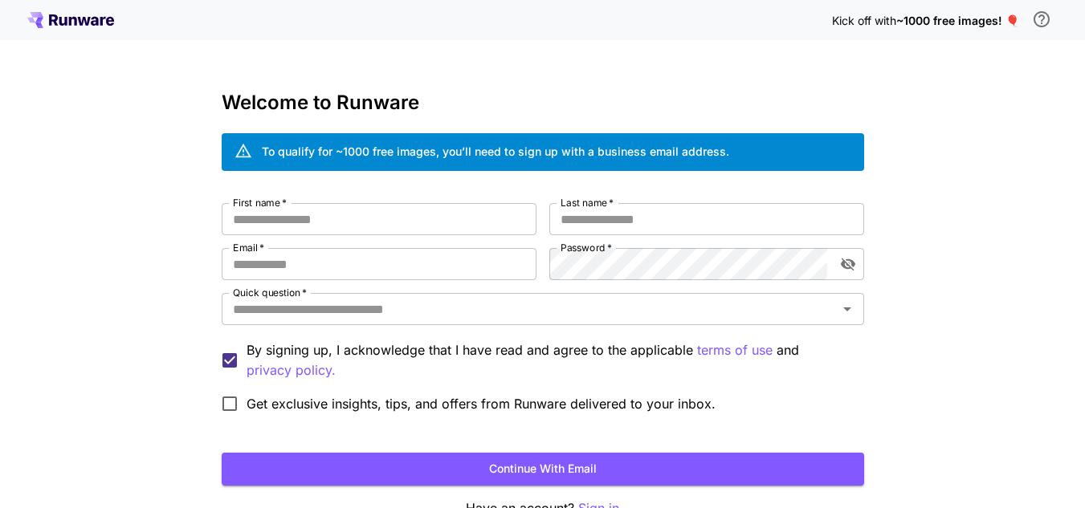 This screenshot has height=508, width=1085. Describe the element at coordinates (543, 469) in the screenshot. I see `button: Continue with email` at that location.